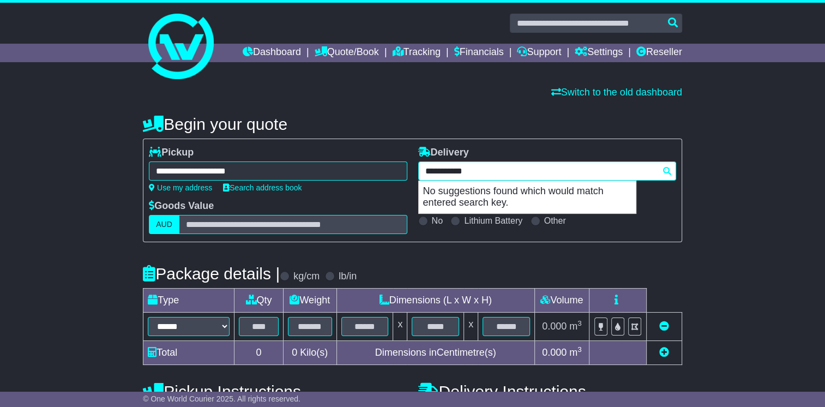 This screenshot has width=825, height=407. What do you see at coordinates (189, 353) in the screenshot?
I see `td: Total` at bounding box center [189, 353].